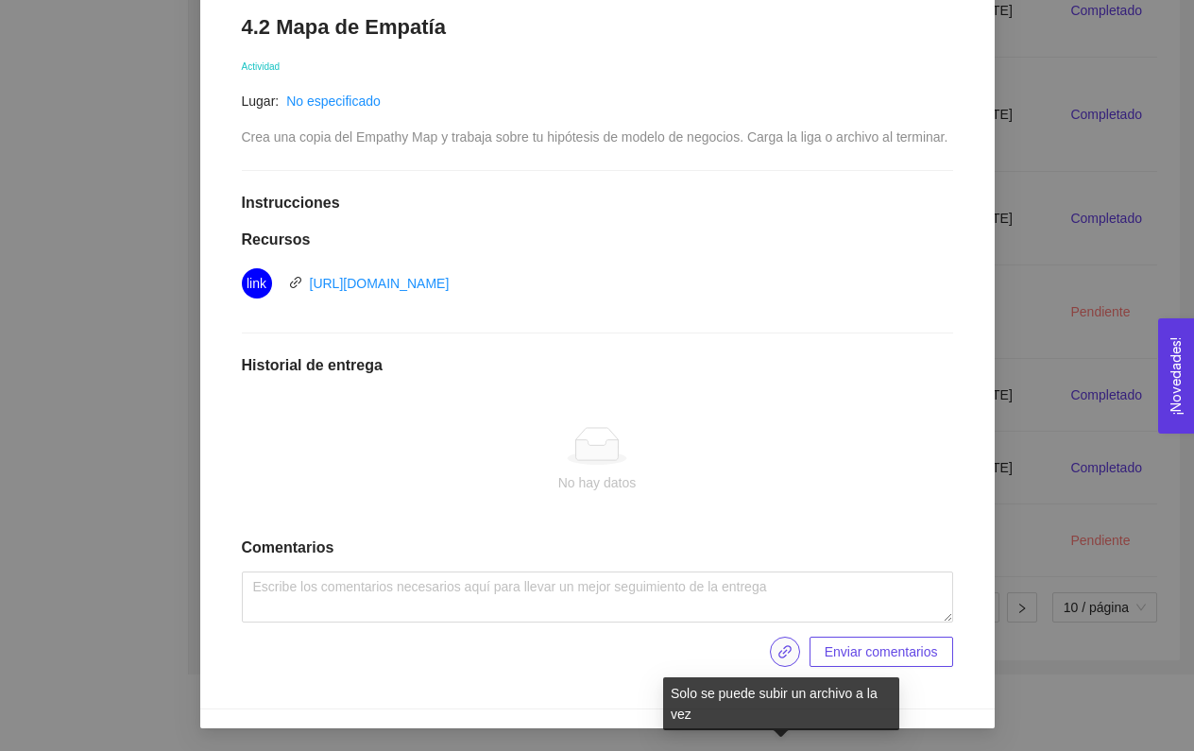 The width and height of the screenshot is (1194, 751). I want to click on button: link, so click(785, 652).